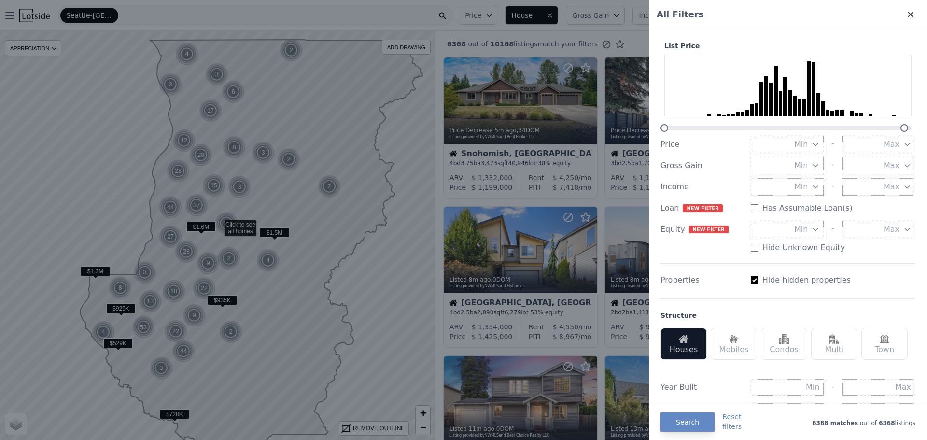  I want to click on button: Resetfilters, so click(732, 421).